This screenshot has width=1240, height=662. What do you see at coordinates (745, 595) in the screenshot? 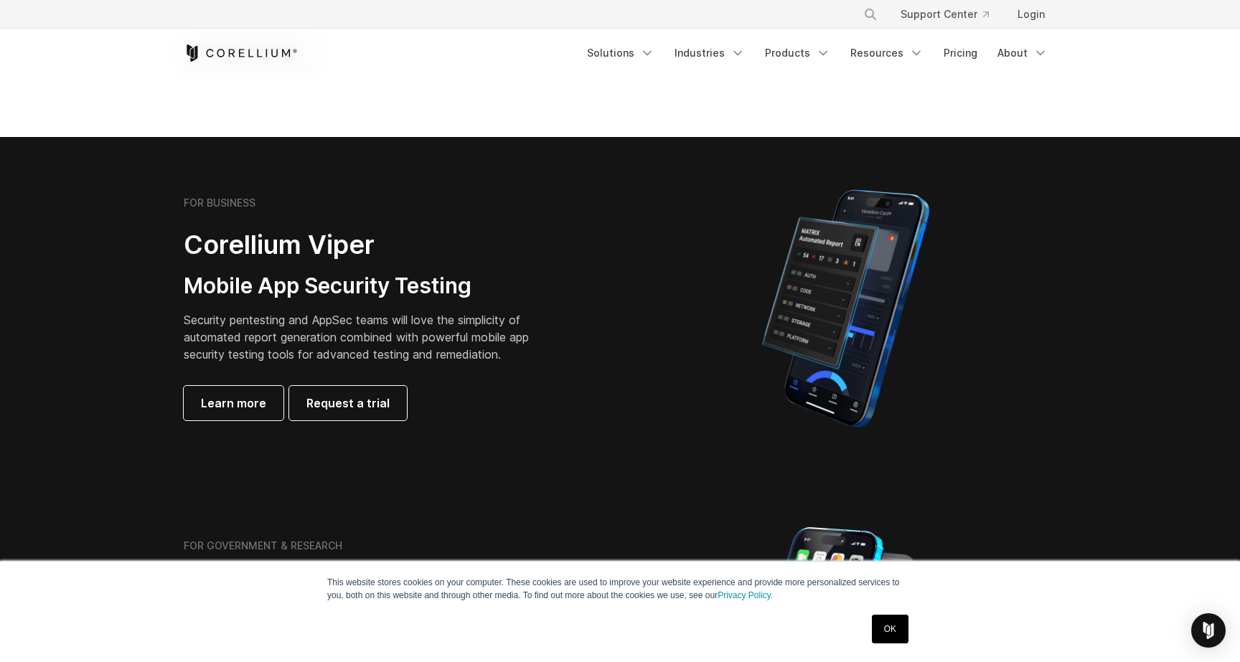
I see `a: Privacy Policy.` at bounding box center [745, 595].